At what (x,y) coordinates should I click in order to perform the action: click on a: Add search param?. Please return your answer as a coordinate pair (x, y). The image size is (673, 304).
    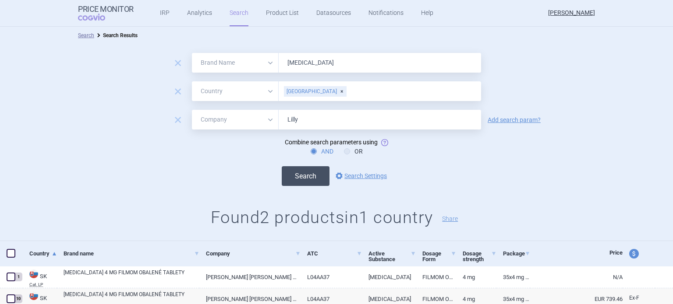
    Looking at the image, I should click on (514, 120).